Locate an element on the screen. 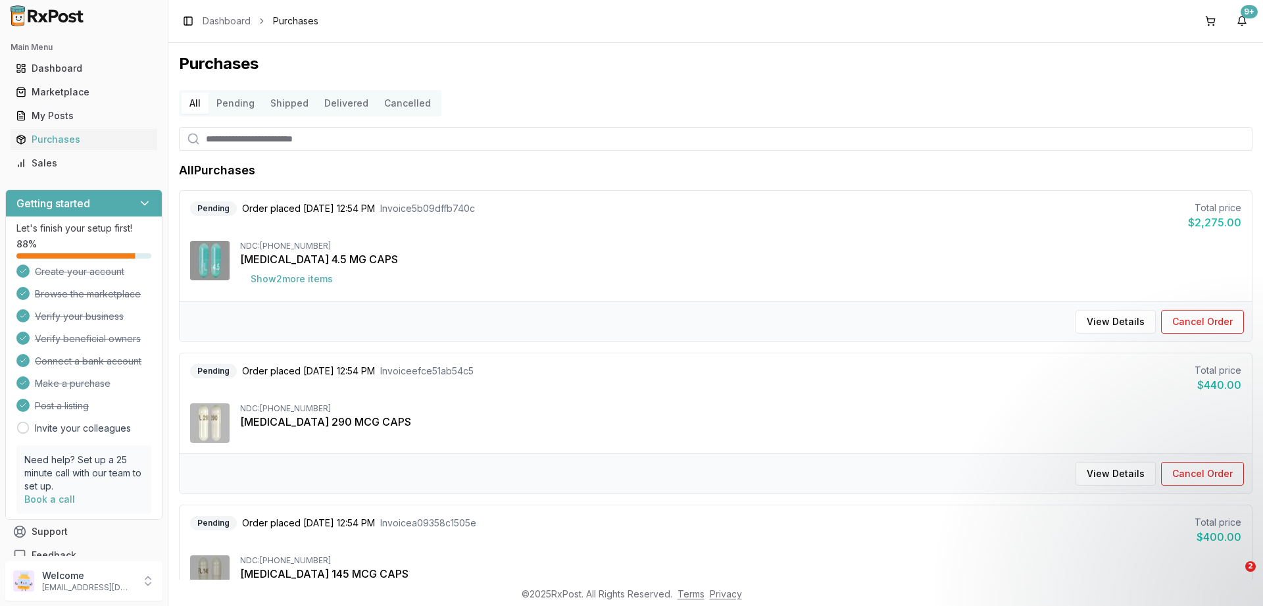 This screenshot has height=606, width=1263. a: My Posts is located at coordinates (84, 116).